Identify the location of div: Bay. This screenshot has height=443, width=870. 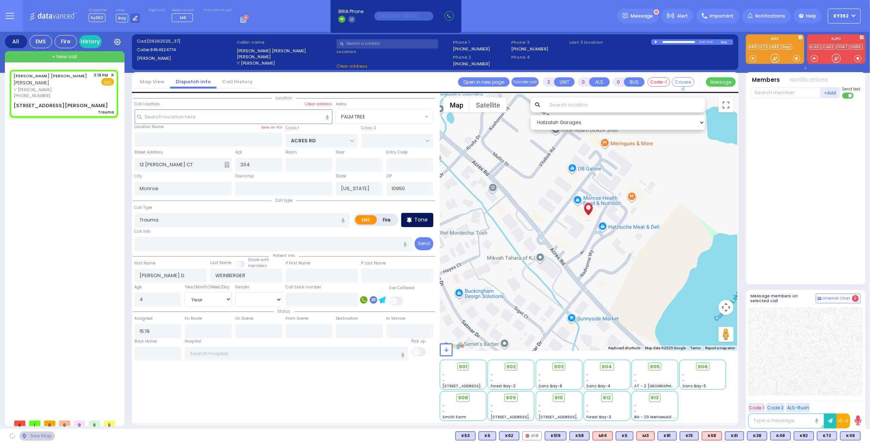
(727, 42).